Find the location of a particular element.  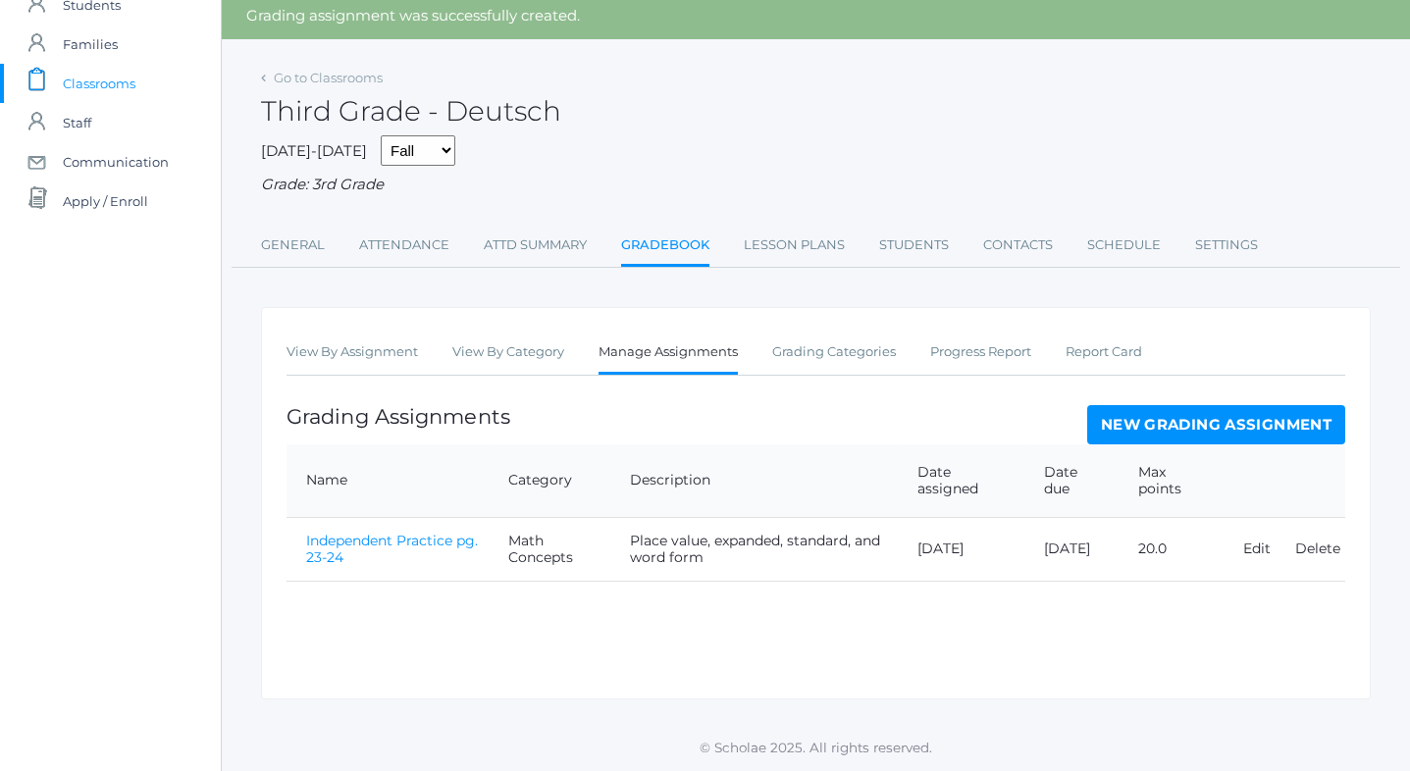

a: Independent Practice pg. 23-24 is located at coordinates (391, 548).